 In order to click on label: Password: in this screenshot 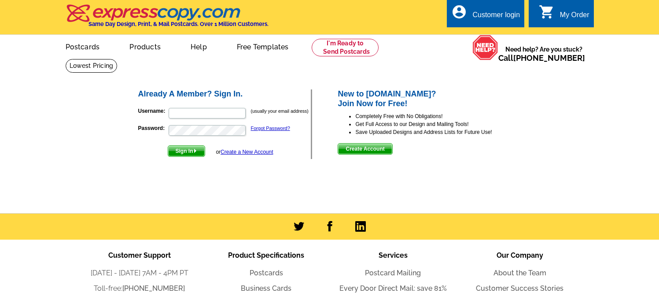, I will do `click(153, 128)`.